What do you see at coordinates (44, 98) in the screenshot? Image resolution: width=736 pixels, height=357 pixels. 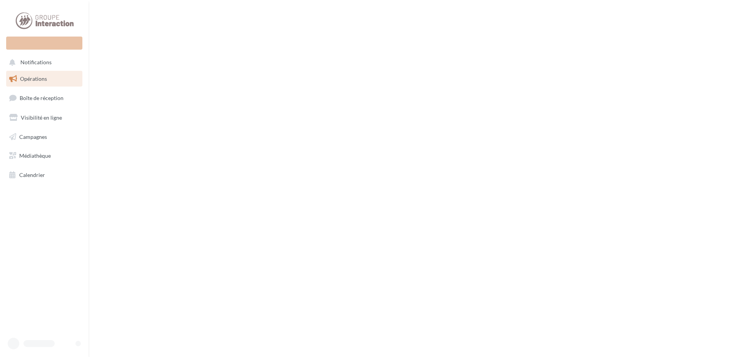 I see `a: Boîte de réception` at bounding box center [44, 98].